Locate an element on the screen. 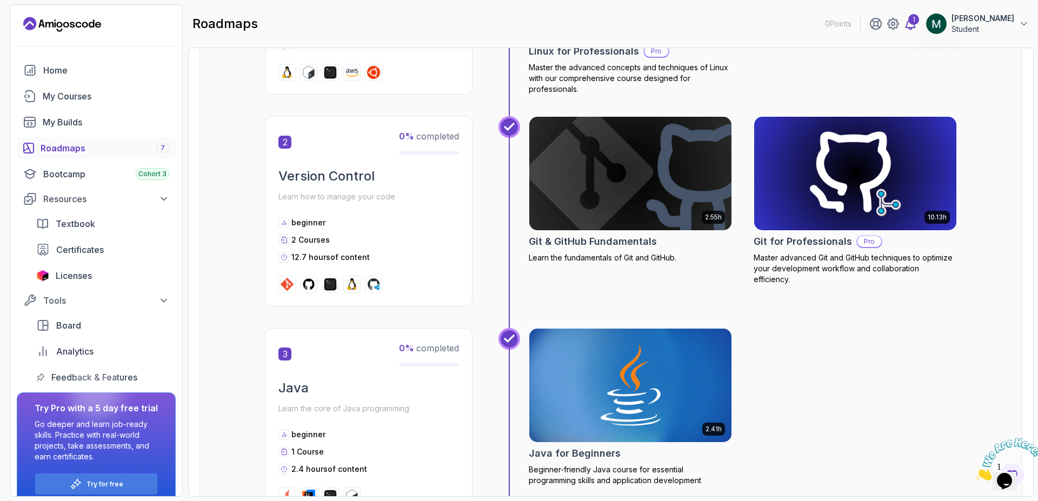 Image resolution: width=1038 pixels, height=501 pixels. a: bootcamp is located at coordinates (96, 174).